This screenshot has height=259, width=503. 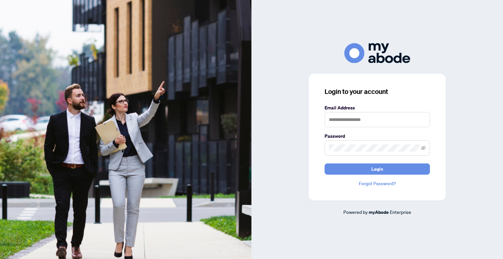 I want to click on span: Powered by, so click(x=356, y=212).